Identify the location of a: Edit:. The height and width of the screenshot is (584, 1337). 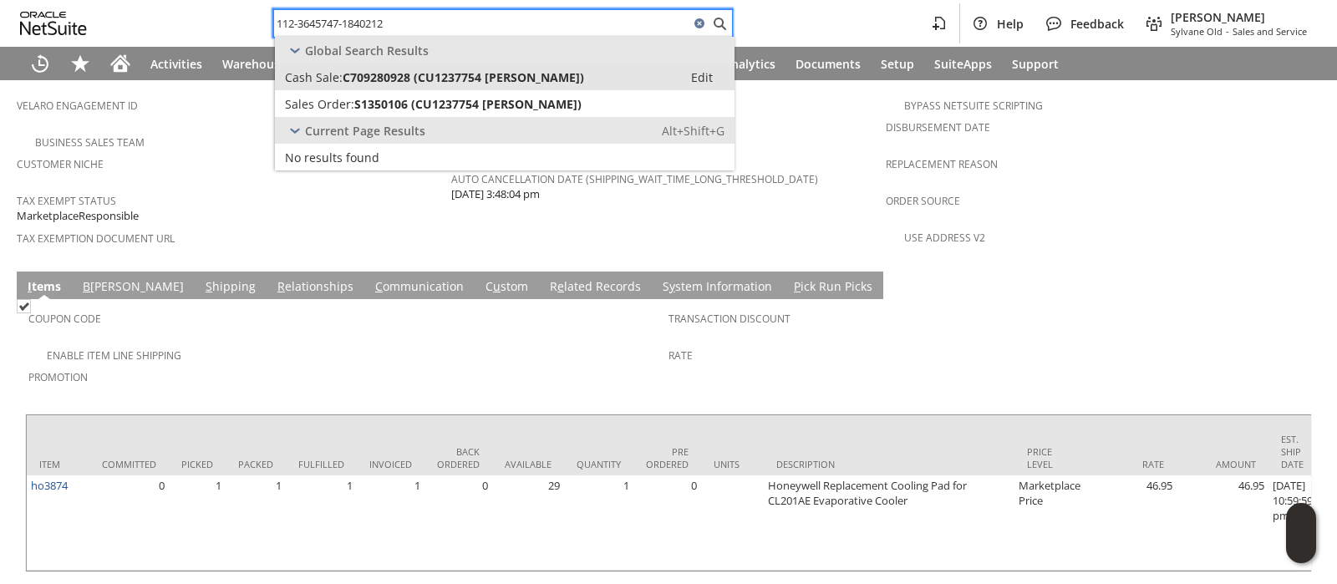
(702, 77).